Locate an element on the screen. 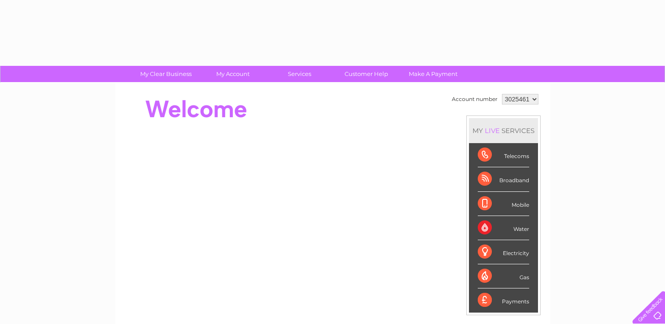  div: LIVE is located at coordinates (492, 131).